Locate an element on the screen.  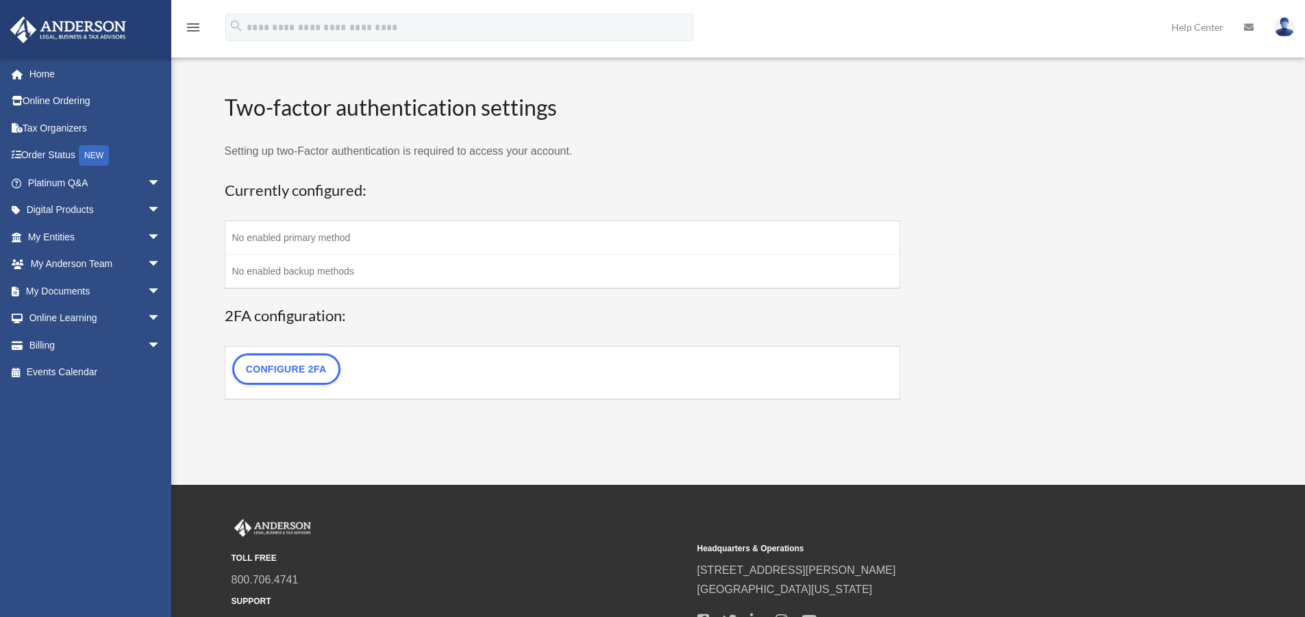
a: Online Ordering is located at coordinates (95, 101).